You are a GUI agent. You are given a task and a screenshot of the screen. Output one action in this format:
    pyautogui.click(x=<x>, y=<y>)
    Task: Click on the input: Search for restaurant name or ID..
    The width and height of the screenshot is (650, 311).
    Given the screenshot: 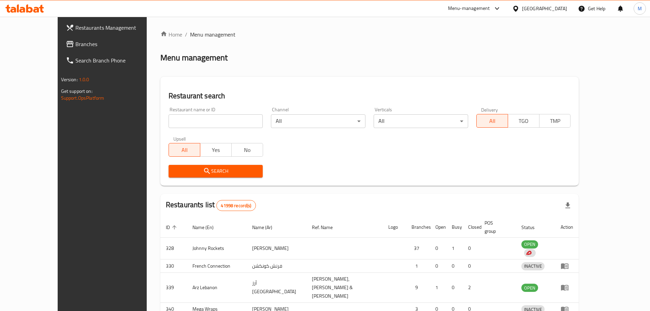 What is the action you would take?
    pyautogui.click(x=216, y=121)
    